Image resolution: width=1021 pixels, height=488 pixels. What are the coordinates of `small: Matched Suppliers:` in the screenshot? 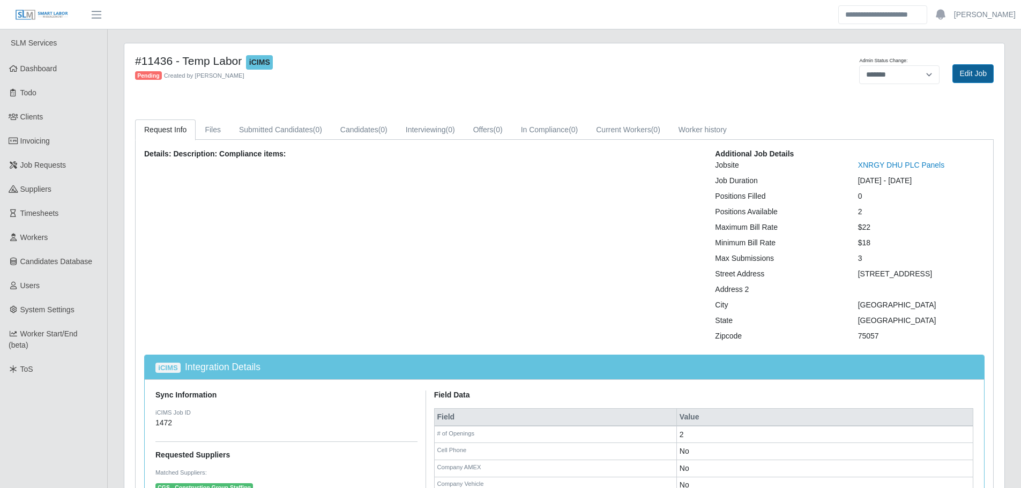 It's located at (286, 473).